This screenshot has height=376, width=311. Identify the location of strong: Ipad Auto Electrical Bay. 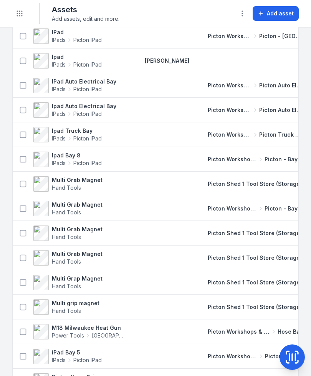
(84, 106).